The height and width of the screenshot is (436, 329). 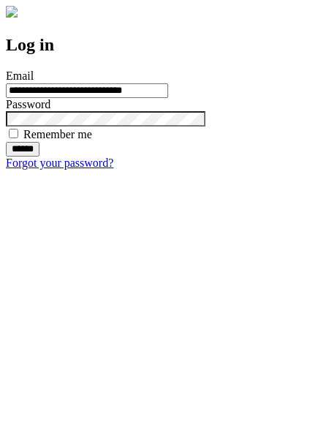 What do you see at coordinates (59, 162) in the screenshot?
I see `a: Forgot your password?` at bounding box center [59, 162].